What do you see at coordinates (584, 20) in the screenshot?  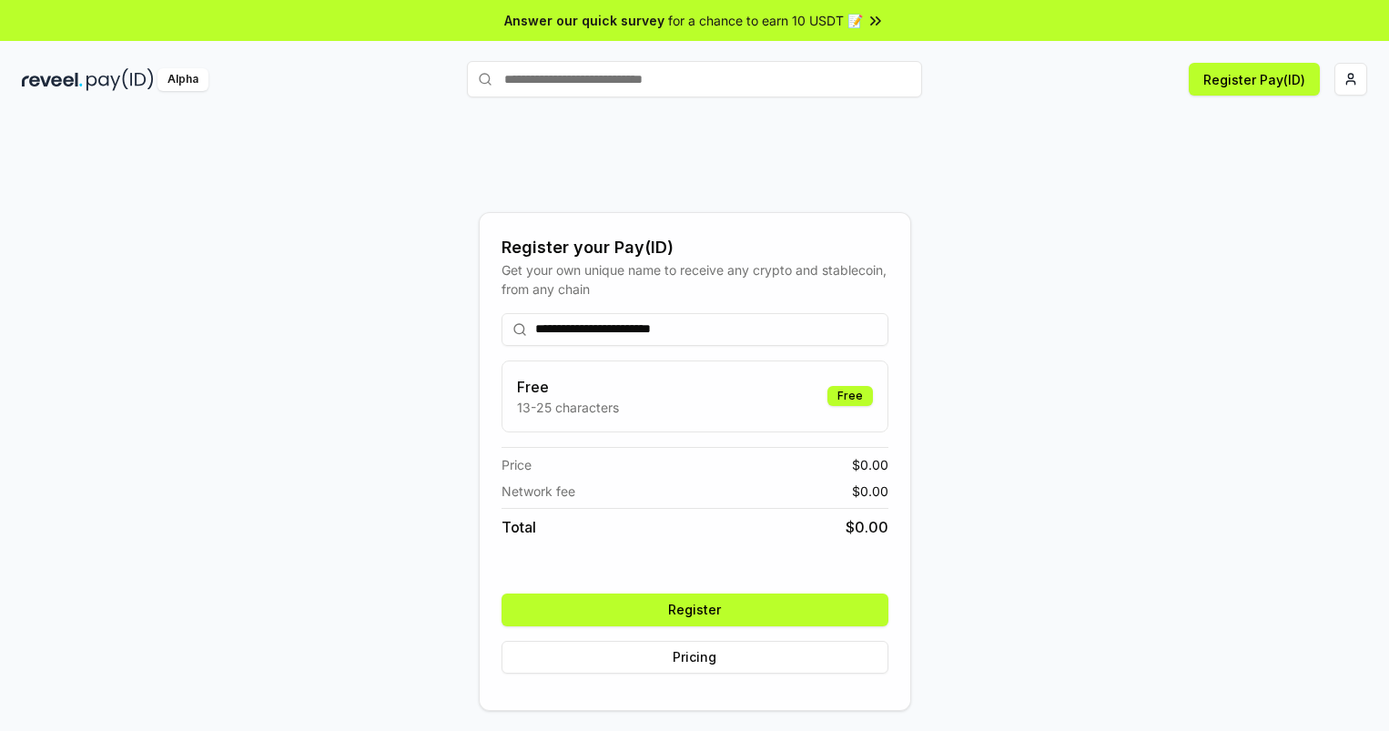 I see `span: Answer our quick survey` at bounding box center [584, 20].